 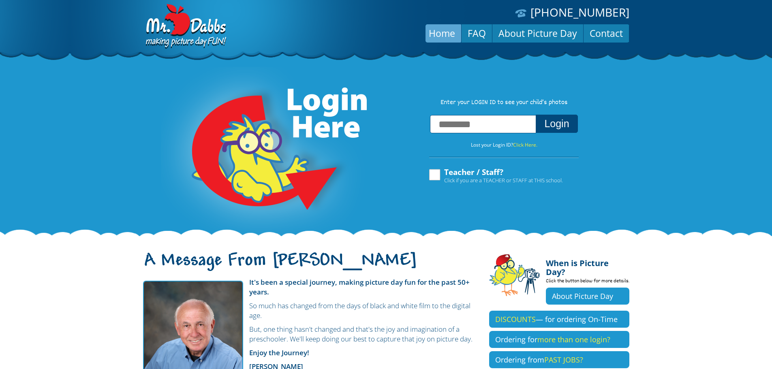 What do you see at coordinates (559, 319) in the screenshot?
I see `a: DISCOUNTS— for ordering On-Time` at bounding box center [559, 319].